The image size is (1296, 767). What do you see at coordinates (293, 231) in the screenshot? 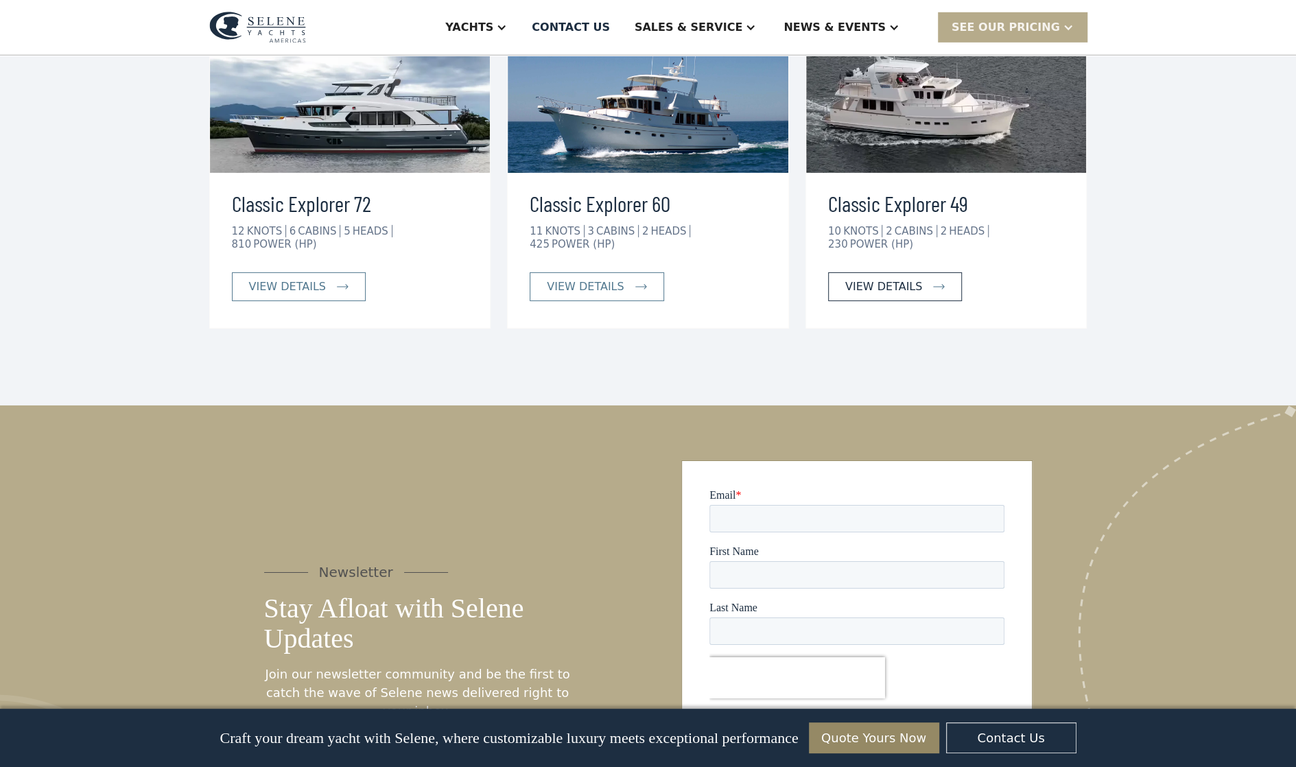
I see `div: 6` at bounding box center [293, 231].